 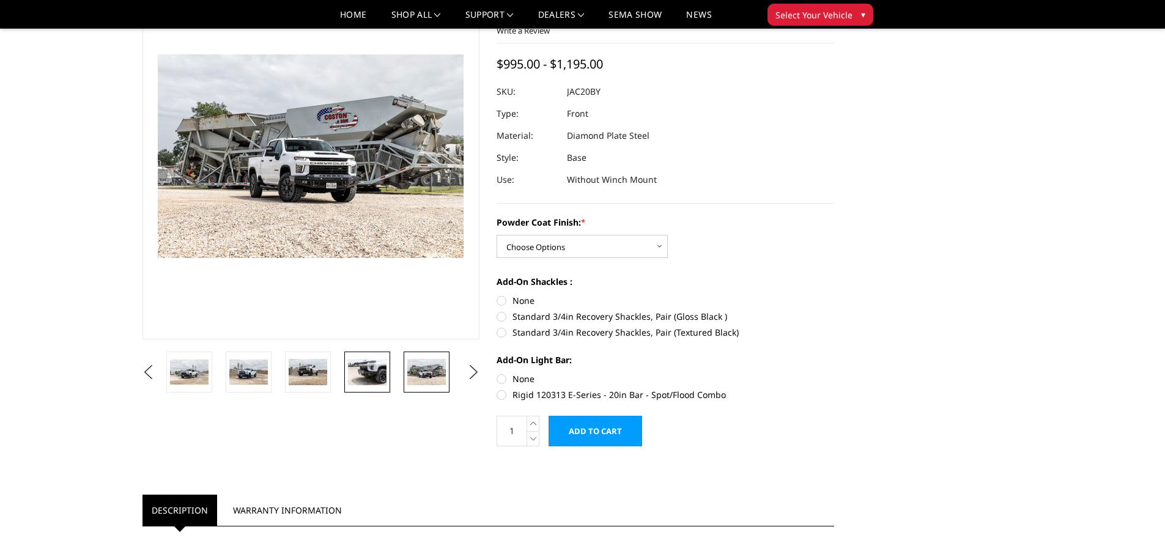 What do you see at coordinates (612, 180) in the screenshot?
I see `dd: Without Winch Mount` at bounding box center [612, 180].